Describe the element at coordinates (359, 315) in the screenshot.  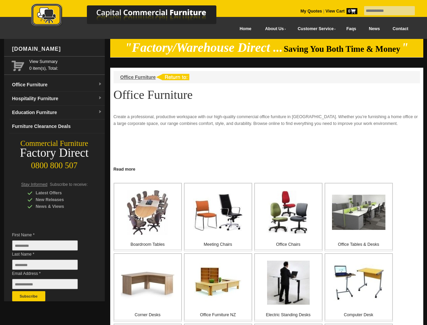
I see `p: Computer Desk` at that location.